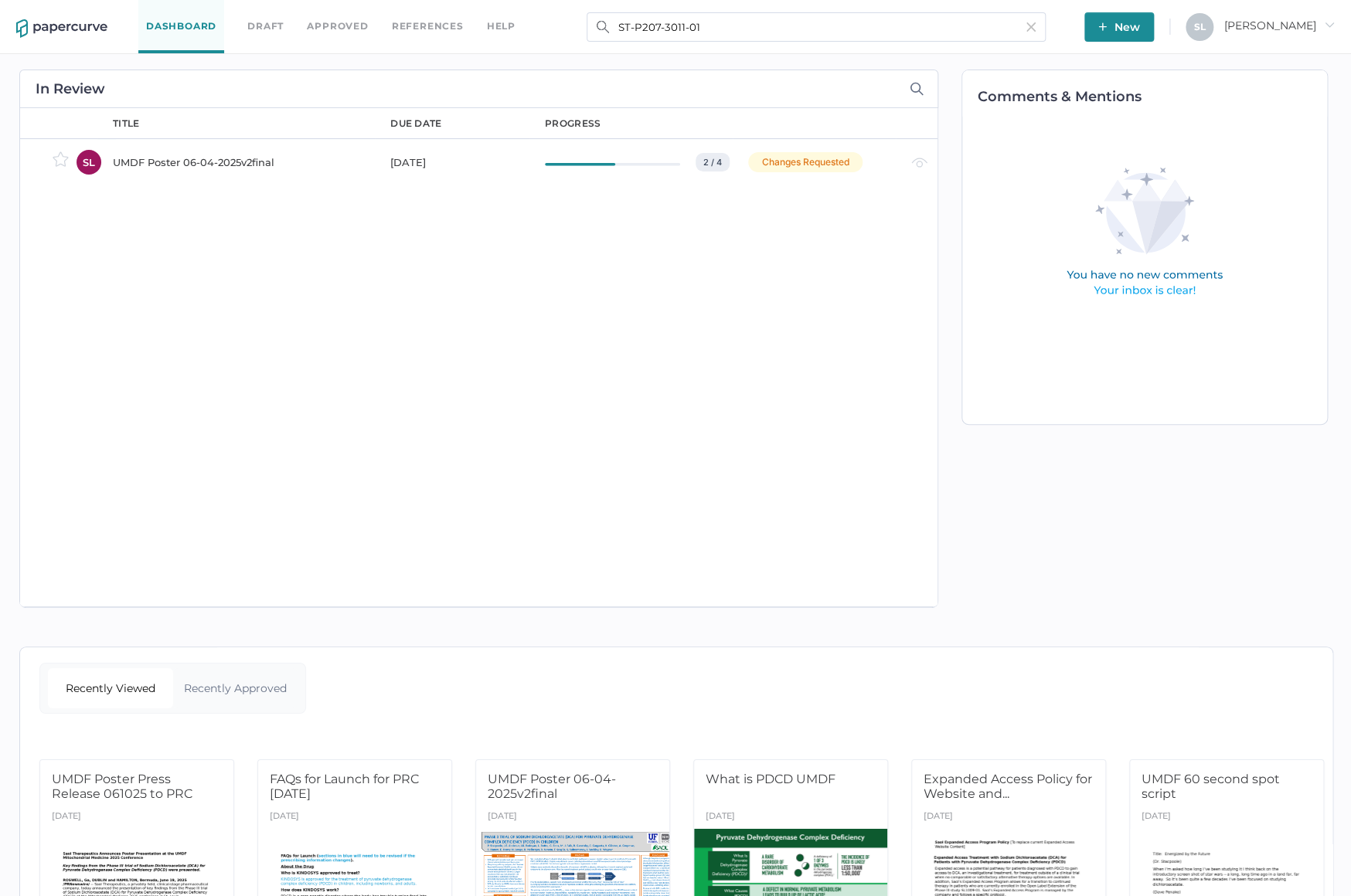 This screenshot has height=896, width=1351. What do you see at coordinates (1120, 27) in the screenshot?
I see `span: New` at bounding box center [1120, 27].